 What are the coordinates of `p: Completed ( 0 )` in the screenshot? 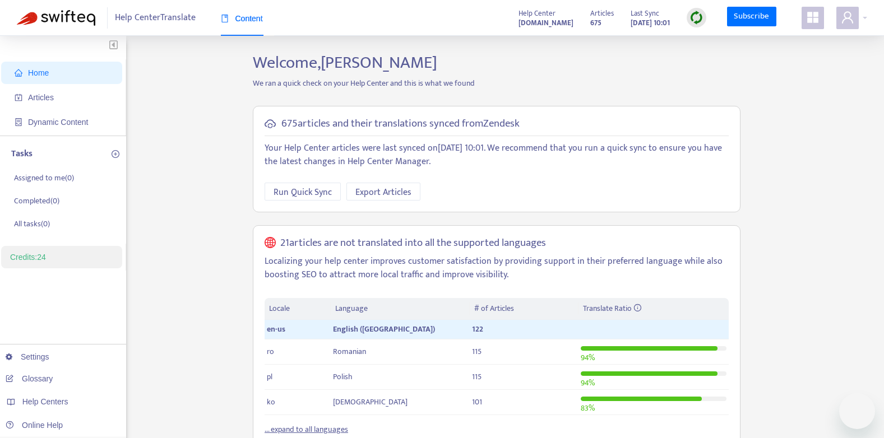 It's located at (36, 201).